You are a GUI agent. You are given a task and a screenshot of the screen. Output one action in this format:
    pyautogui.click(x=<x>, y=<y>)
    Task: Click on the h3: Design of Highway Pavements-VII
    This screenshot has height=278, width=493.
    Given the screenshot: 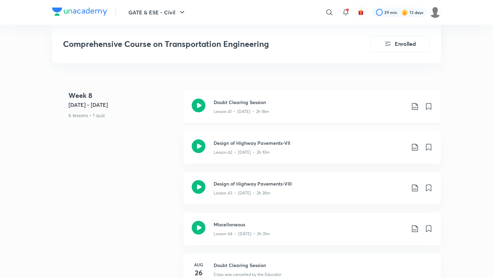 What is the action you would take?
    pyautogui.click(x=309, y=143)
    